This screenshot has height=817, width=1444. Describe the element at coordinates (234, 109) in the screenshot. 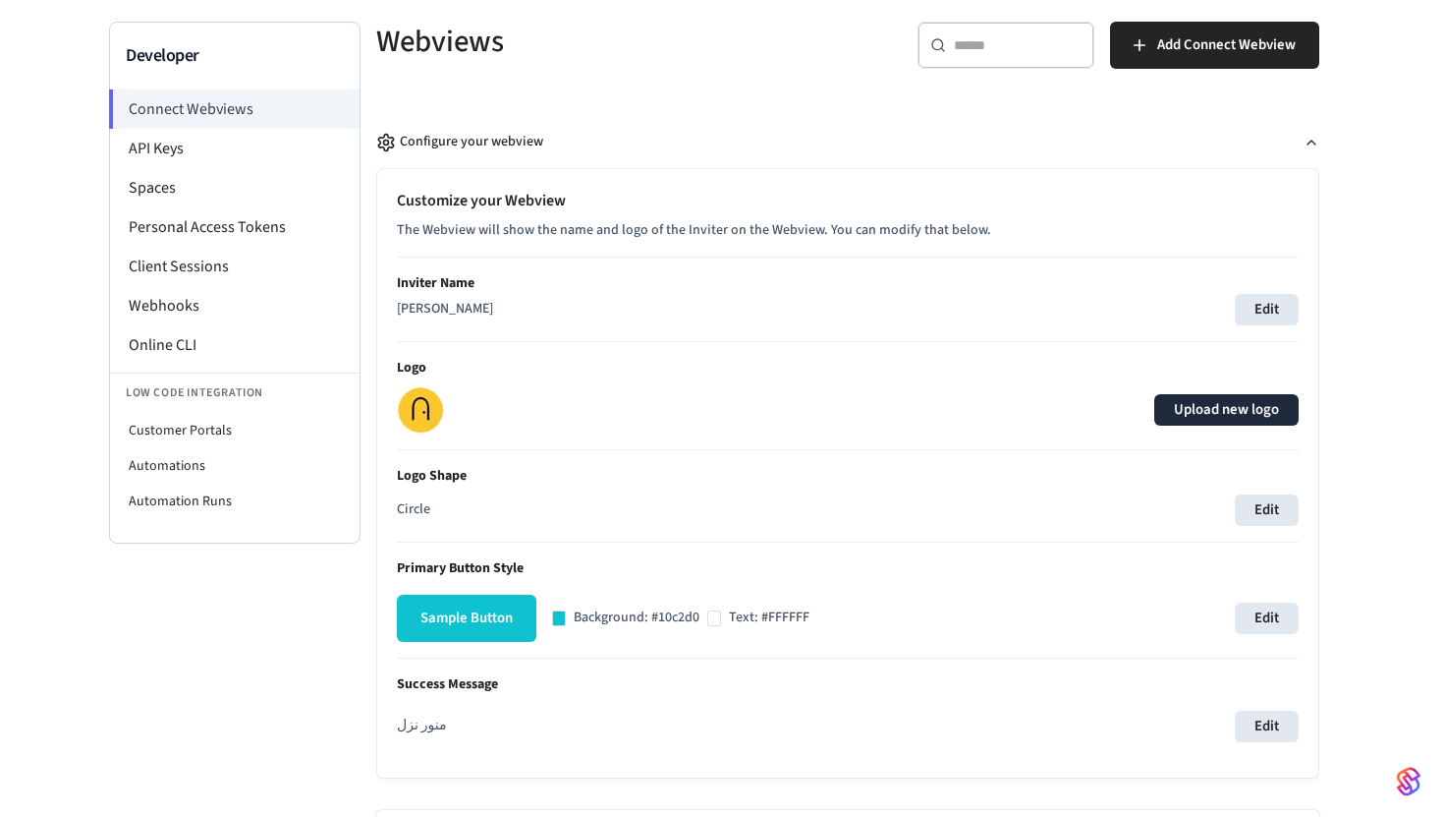

I see `li: Connect Webviews` at that location.